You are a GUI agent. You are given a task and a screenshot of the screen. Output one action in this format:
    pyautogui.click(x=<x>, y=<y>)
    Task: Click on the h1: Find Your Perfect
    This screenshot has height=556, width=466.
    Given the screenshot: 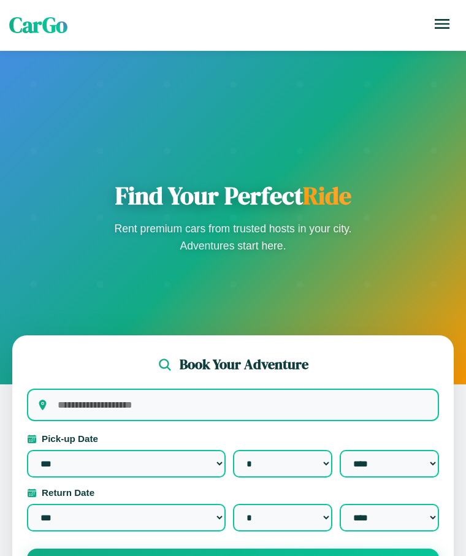 What is the action you would take?
    pyautogui.click(x=233, y=196)
    